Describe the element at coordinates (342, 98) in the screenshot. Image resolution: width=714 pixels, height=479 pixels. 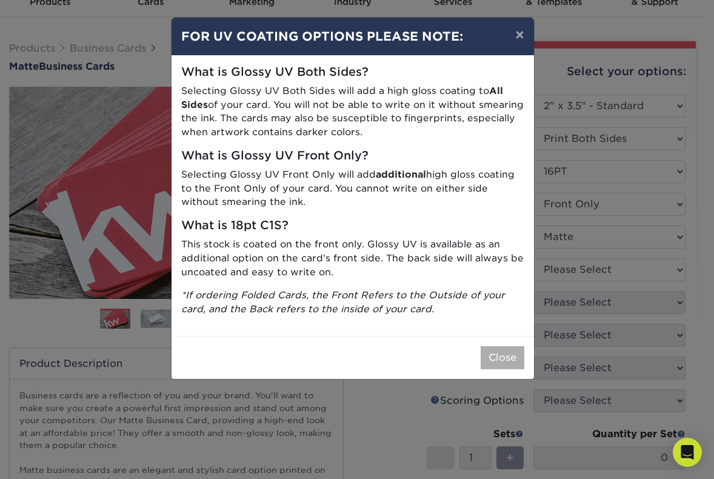
I see `strong: All Sides` at that location.